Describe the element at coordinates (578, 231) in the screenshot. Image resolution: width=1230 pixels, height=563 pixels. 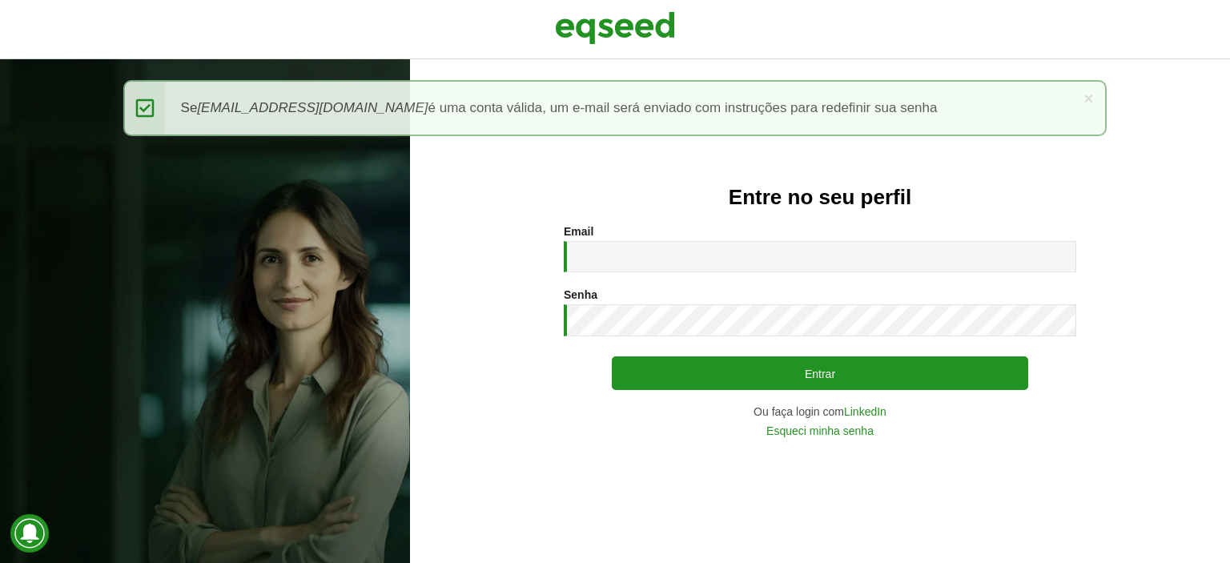
I see `label: Email` at that location.